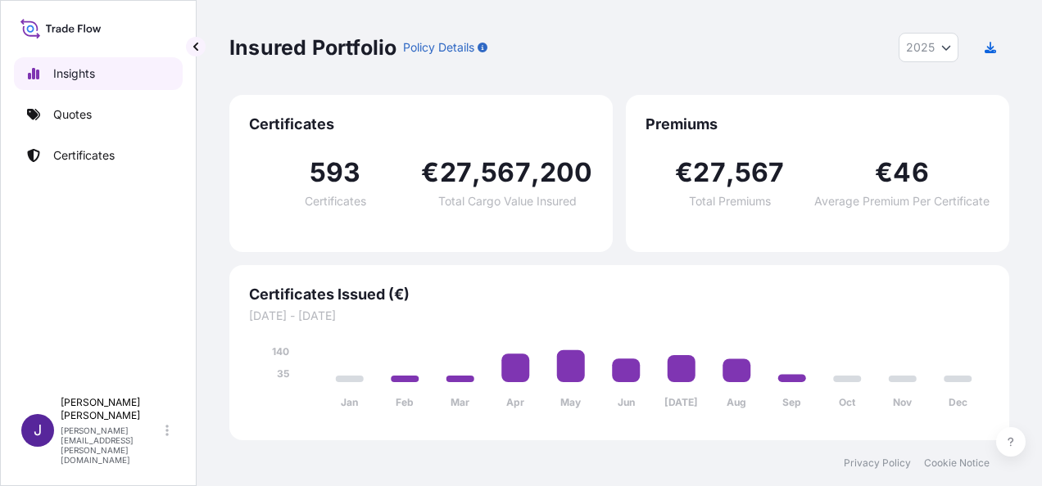  What do you see at coordinates (74, 74) in the screenshot?
I see `p: Insights` at bounding box center [74, 74].